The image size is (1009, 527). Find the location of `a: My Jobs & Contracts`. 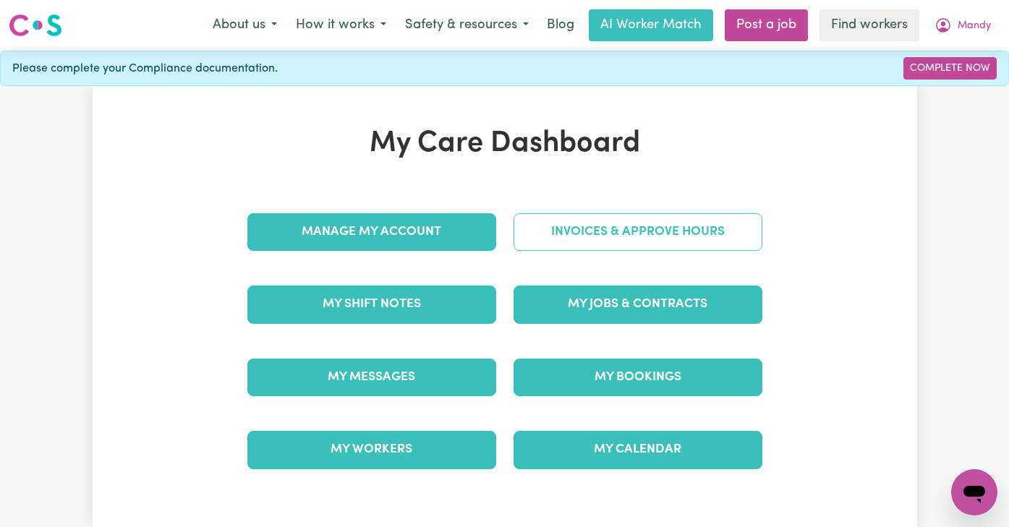

a: My Jobs & Contracts is located at coordinates (638, 304).